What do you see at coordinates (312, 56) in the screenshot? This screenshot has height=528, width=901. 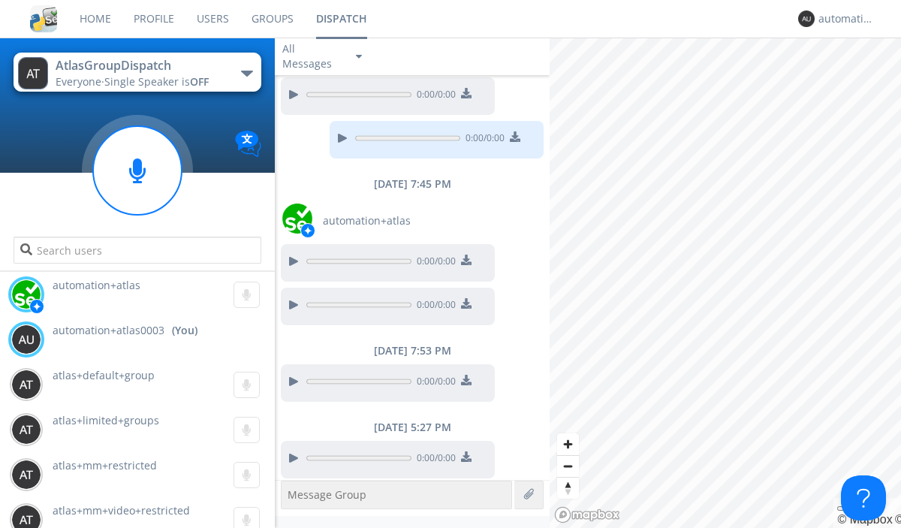 I see `div: All Messages` at bounding box center [312, 56].